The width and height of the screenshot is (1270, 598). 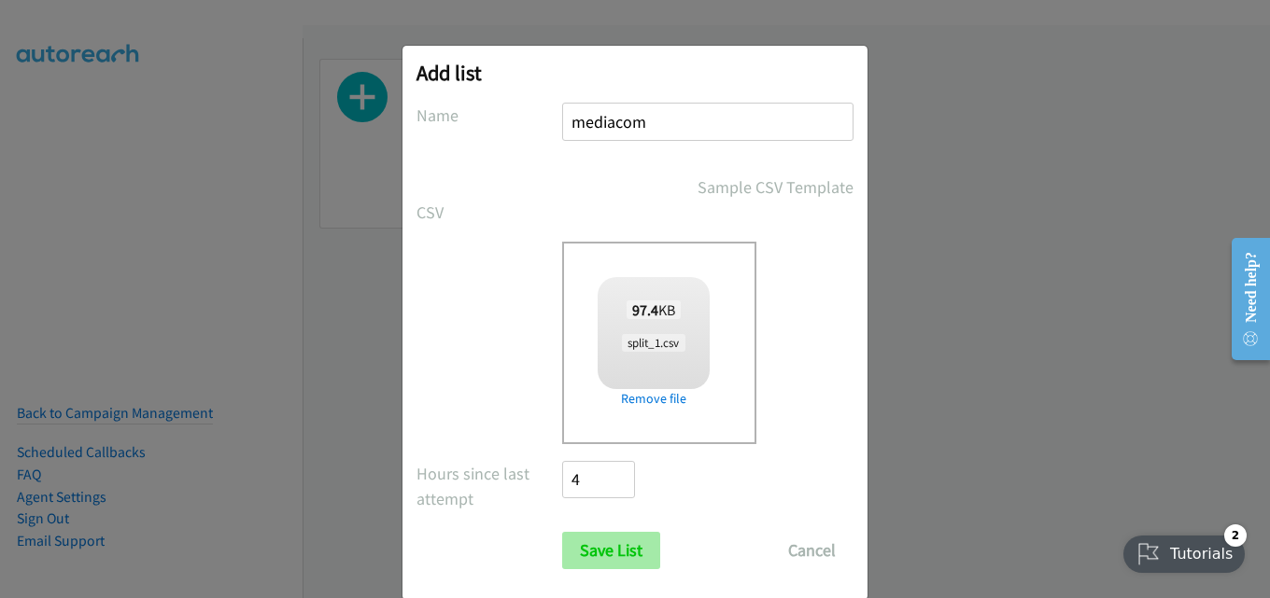 I want to click on span: KB, so click(x=653, y=310).